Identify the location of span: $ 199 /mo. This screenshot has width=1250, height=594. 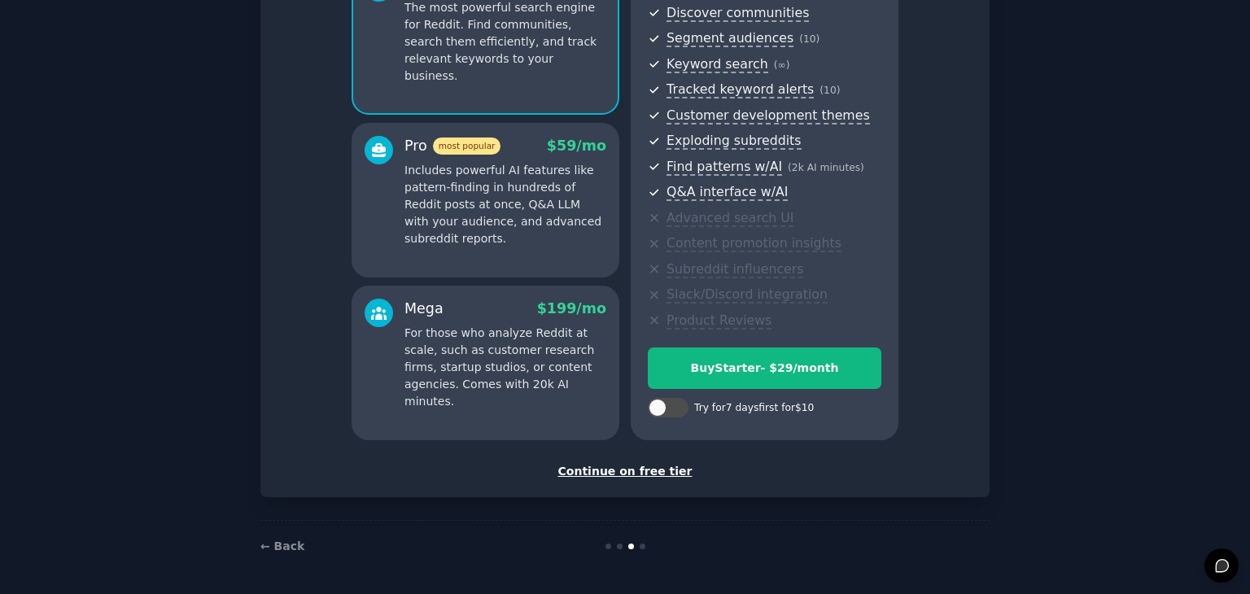
(571, 308).